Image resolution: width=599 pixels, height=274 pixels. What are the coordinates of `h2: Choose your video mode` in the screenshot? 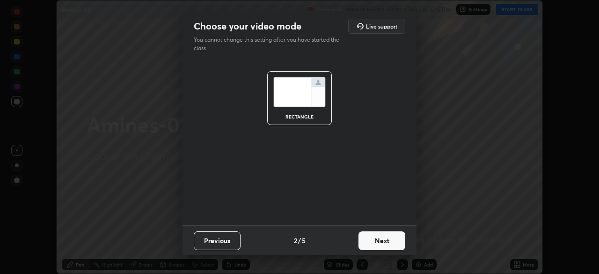 It's located at (248, 26).